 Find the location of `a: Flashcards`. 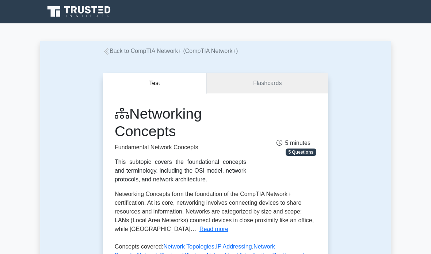

a: Flashcards is located at coordinates (268, 83).